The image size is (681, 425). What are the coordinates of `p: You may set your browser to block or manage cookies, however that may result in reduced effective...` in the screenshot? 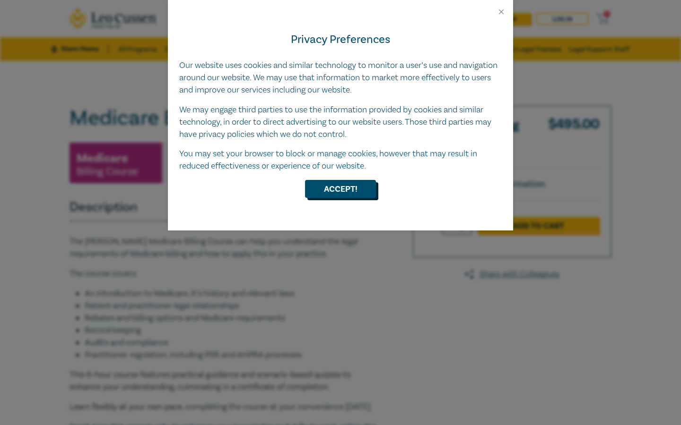 It's located at (340, 160).